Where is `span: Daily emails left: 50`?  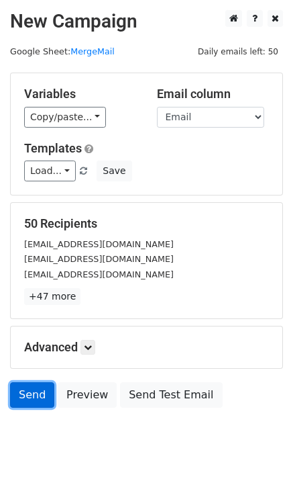
span: Daily emails left: 50 is located at coordinates (238, 52).